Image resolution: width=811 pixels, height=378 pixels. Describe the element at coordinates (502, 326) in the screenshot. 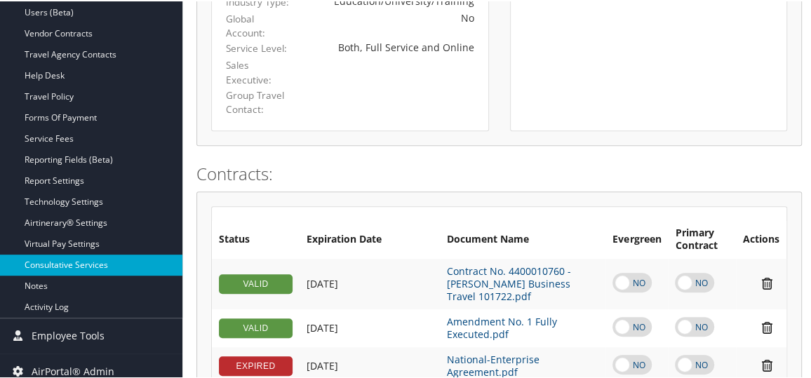

I see `a: Amendment No. 1 Fully Executed.pdf` at that location.